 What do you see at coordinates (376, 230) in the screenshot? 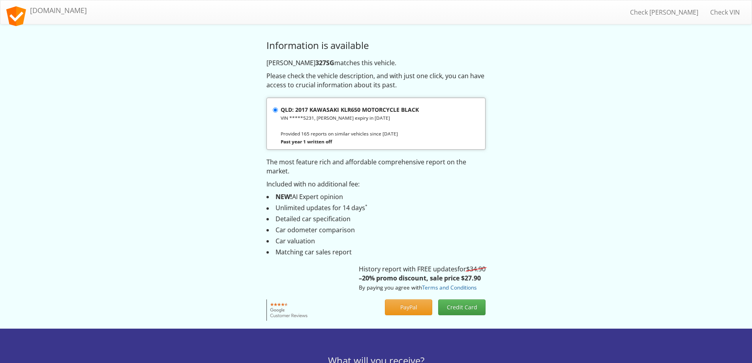
I see `li: Car odometer comparison` at bounding box center [376, 230].